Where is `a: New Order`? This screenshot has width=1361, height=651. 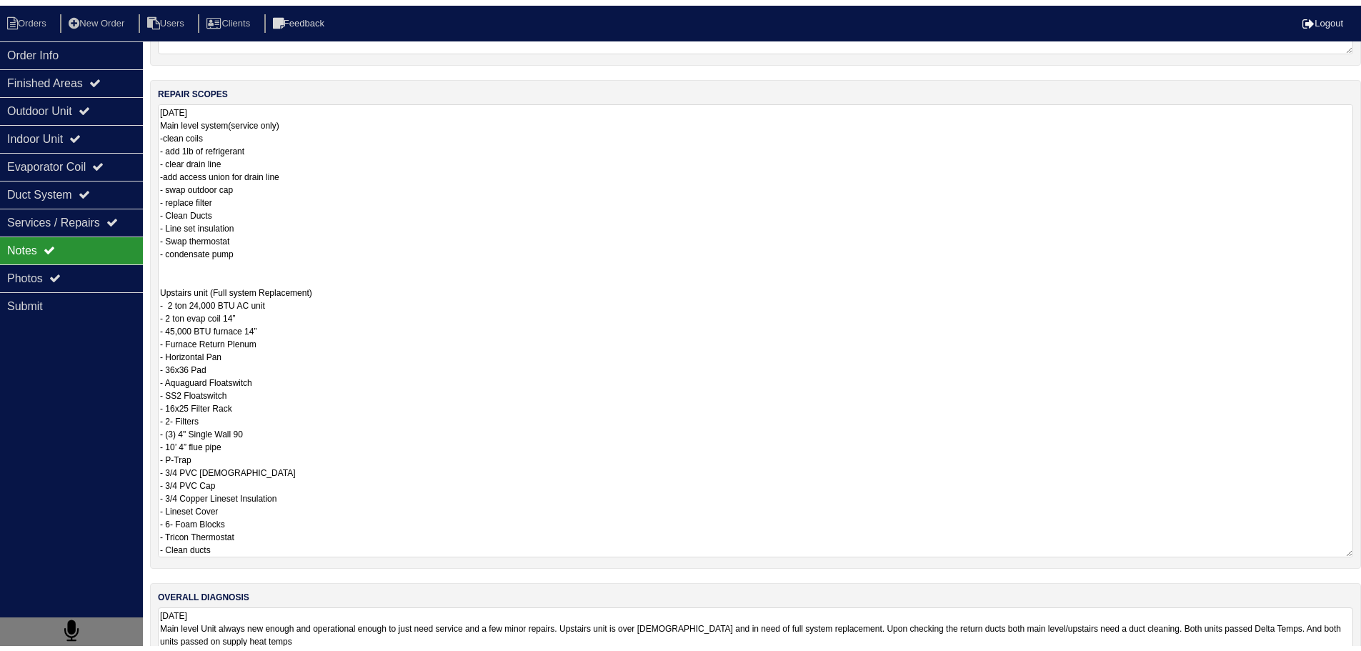 a: New Order is located at coordinates (98, 17).